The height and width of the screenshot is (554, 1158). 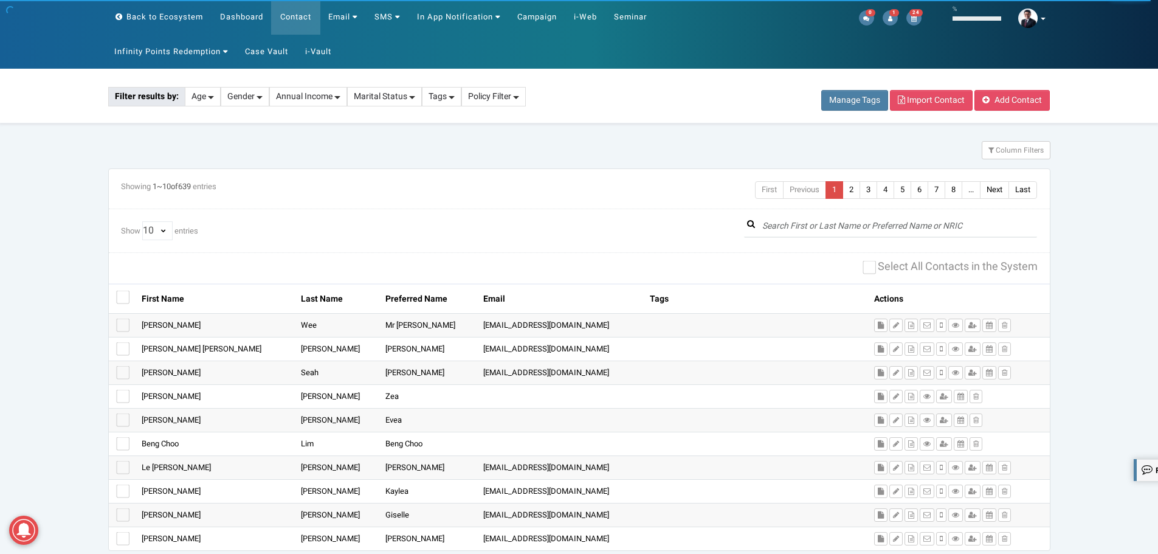 What do you see at coordinates (171, 52) in the screenshot?
I see `a: Infinity Points Redemption` at bounding box center [171, 52].